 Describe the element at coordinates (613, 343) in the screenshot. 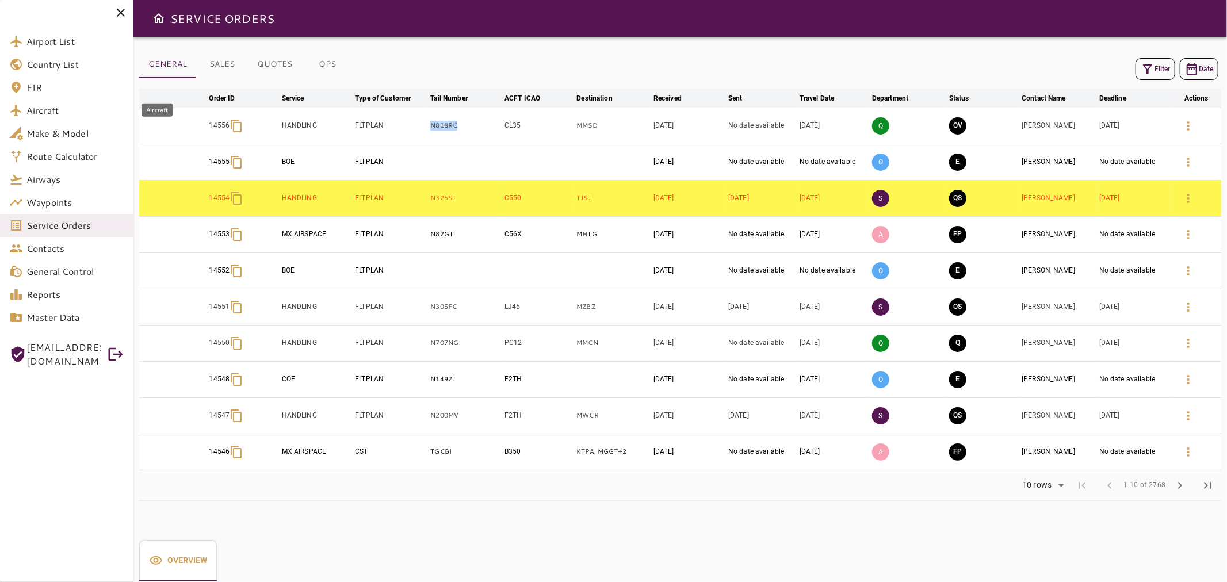

I see `p: MMCN` at that location.